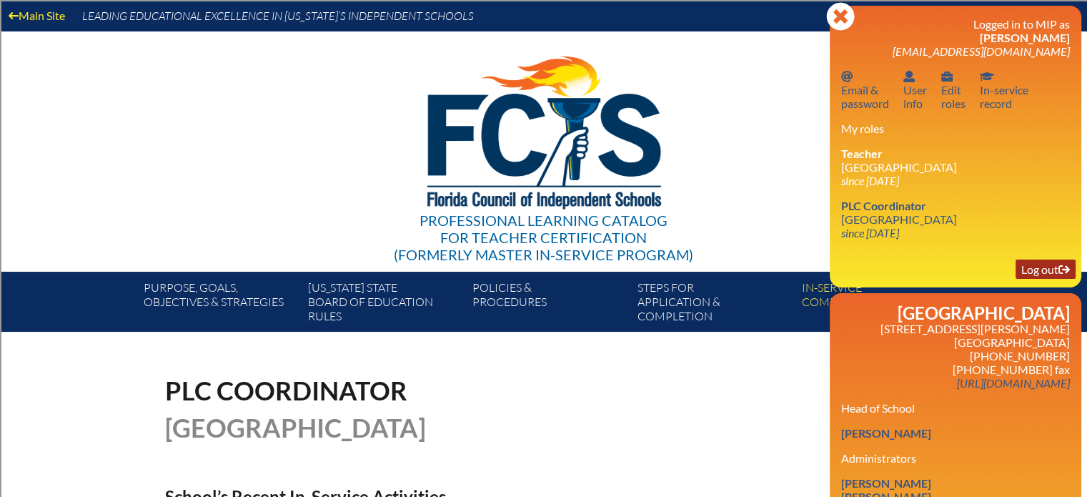 The width and height of the screenshot is (1087, 497). I want to click on svg: In-service record, so click(987, 76).